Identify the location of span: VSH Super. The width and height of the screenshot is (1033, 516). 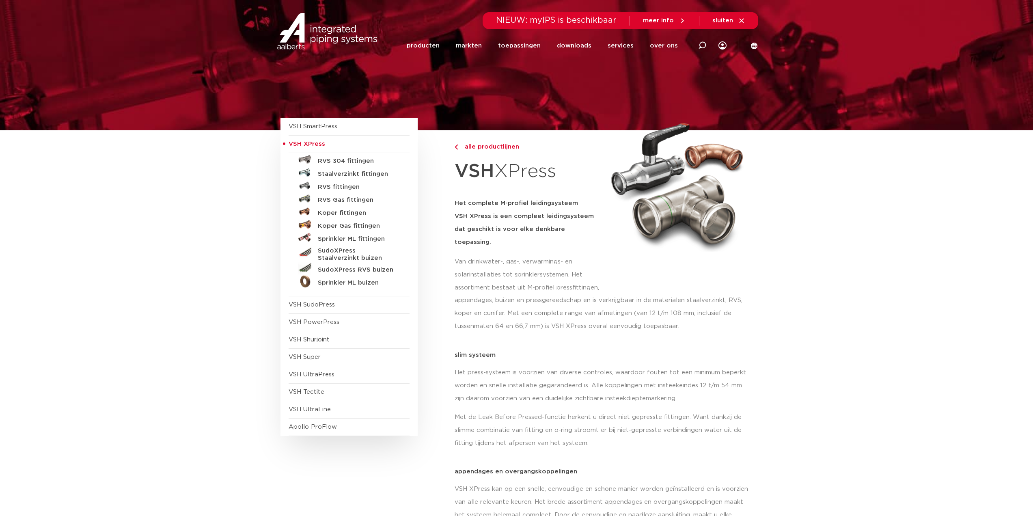
(304, 357).